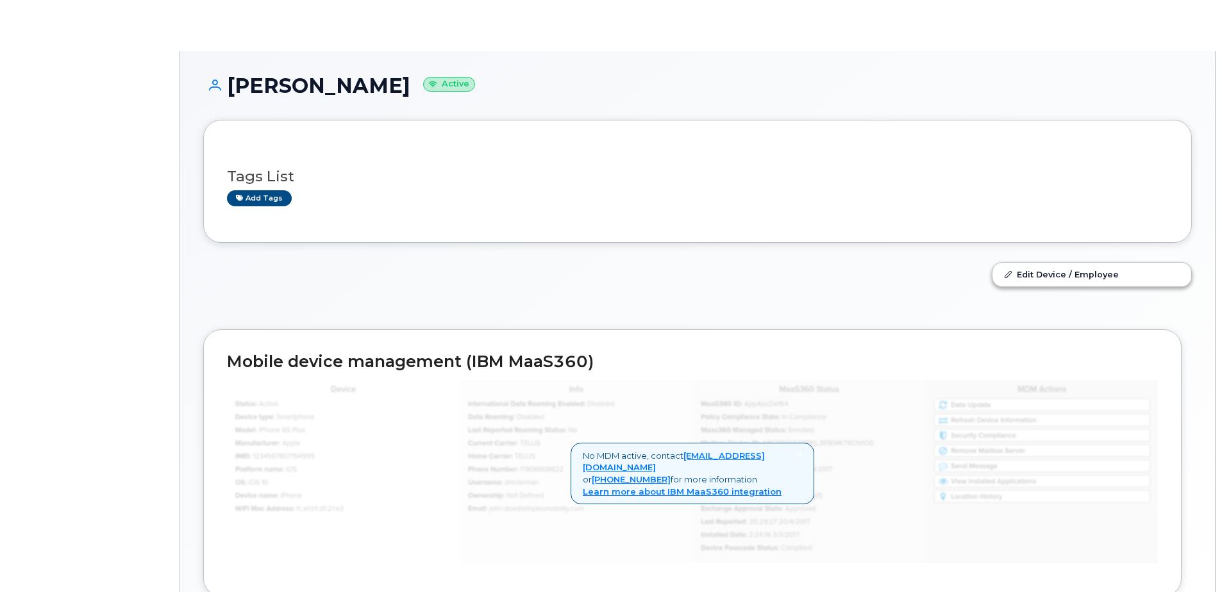  I want to click on div: No MDM active, contact or for more information, so click(692, 474).